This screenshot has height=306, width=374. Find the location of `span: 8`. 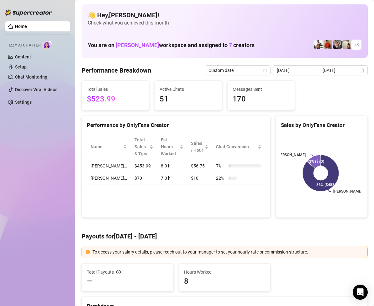

span: 8 is located at coordinates (225, 281).